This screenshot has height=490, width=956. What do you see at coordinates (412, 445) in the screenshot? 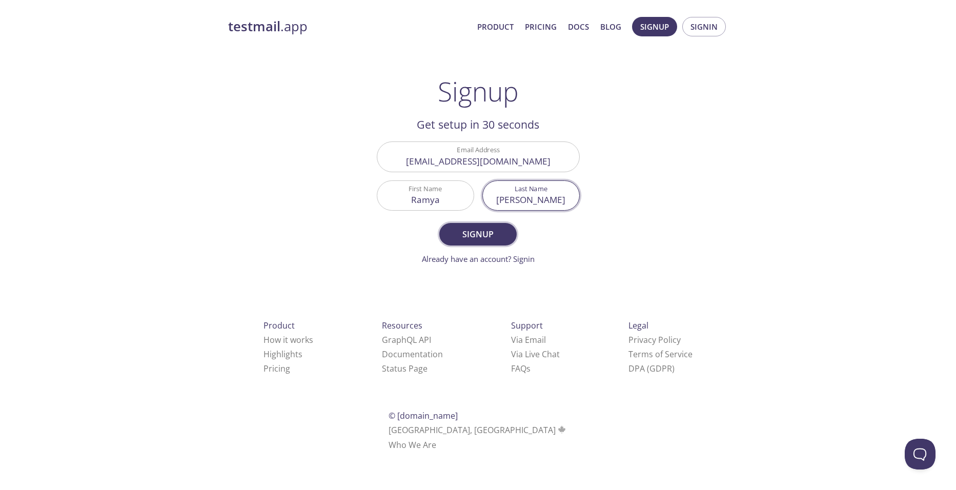
I see `a: Who We Are` at bounding box center [412, 445].